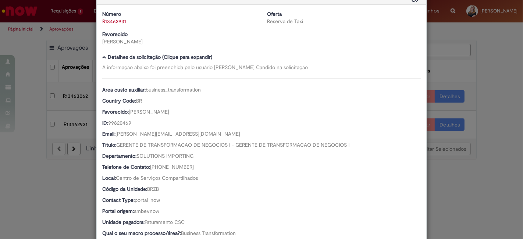 This screenshot has width=523, height=239. I want to click on b: Departamento:, so click(119, 156).